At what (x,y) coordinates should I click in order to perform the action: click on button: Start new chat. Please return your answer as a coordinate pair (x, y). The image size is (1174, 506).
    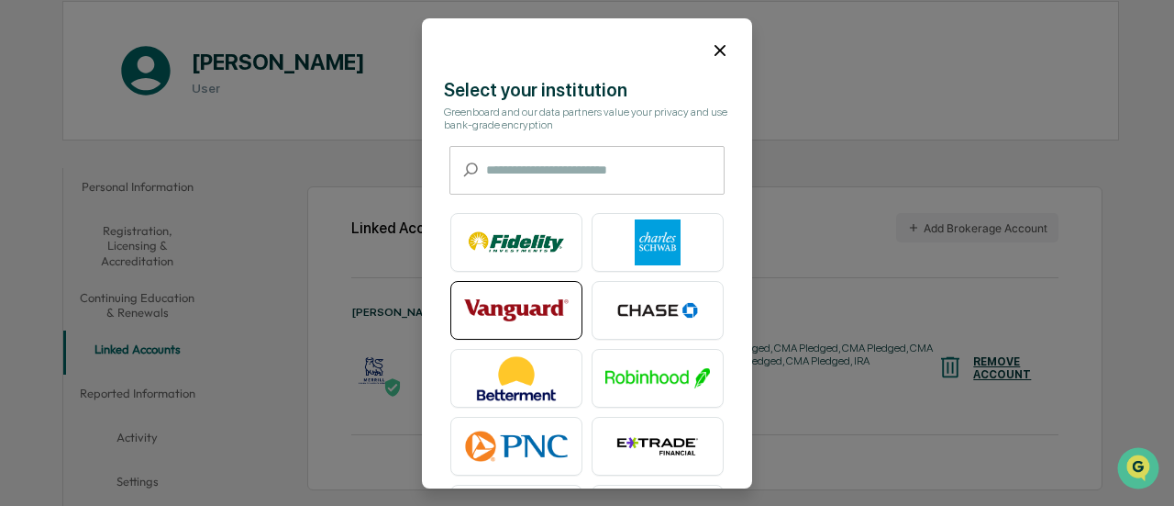
    Looking at the image, I should click on (323, 156).